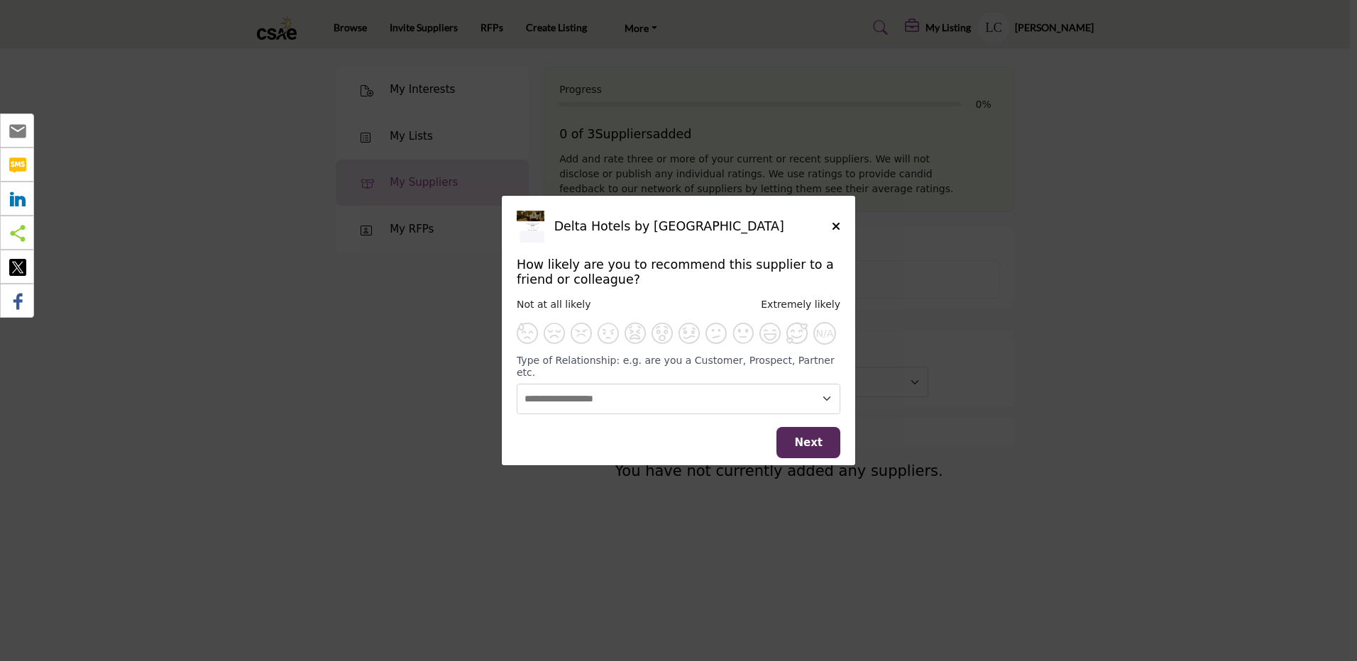 This screenshot has height=661, width=1357. What do you see at coordinates (836, 226) in the screenshot?
I see `button: Close` at bounding box center [836, 226].